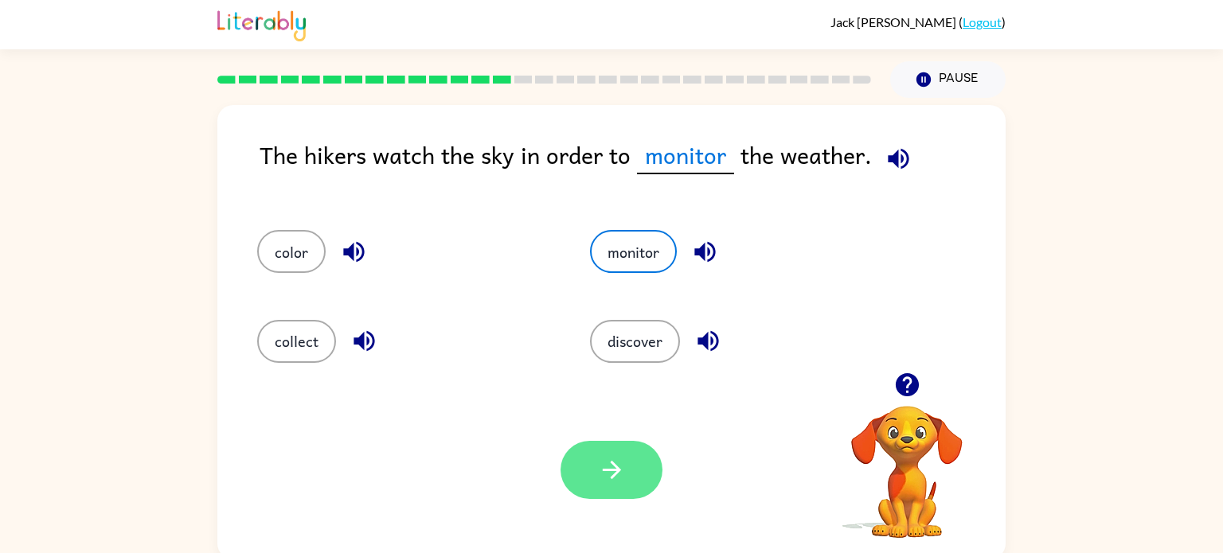 The width and height of the screenshot is (1223, 553). Describe the element at coordinates (296, 342) in the screenshot. I see `button: collect` at that location.